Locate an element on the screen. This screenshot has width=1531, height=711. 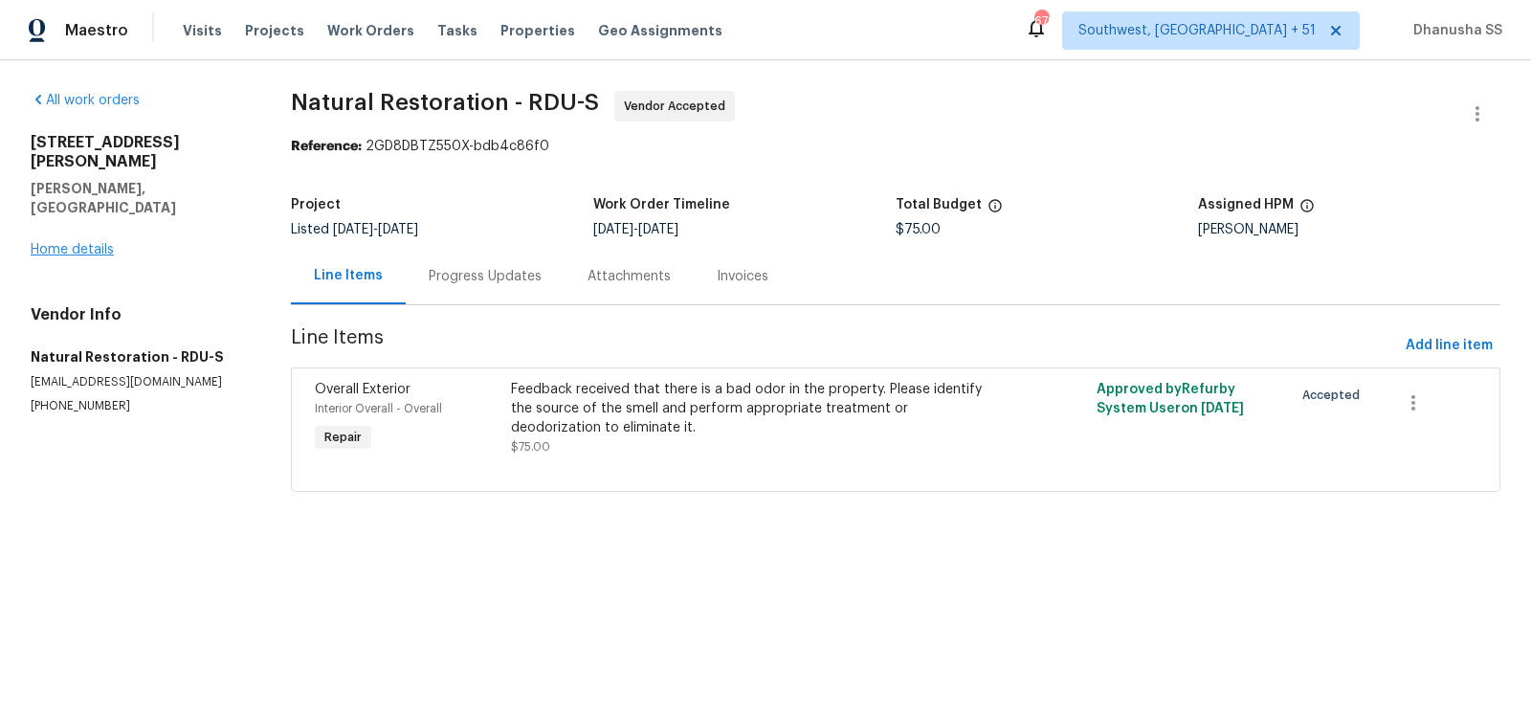
span: Approved by Refurby System User on is located at coordinates (1170, 399).